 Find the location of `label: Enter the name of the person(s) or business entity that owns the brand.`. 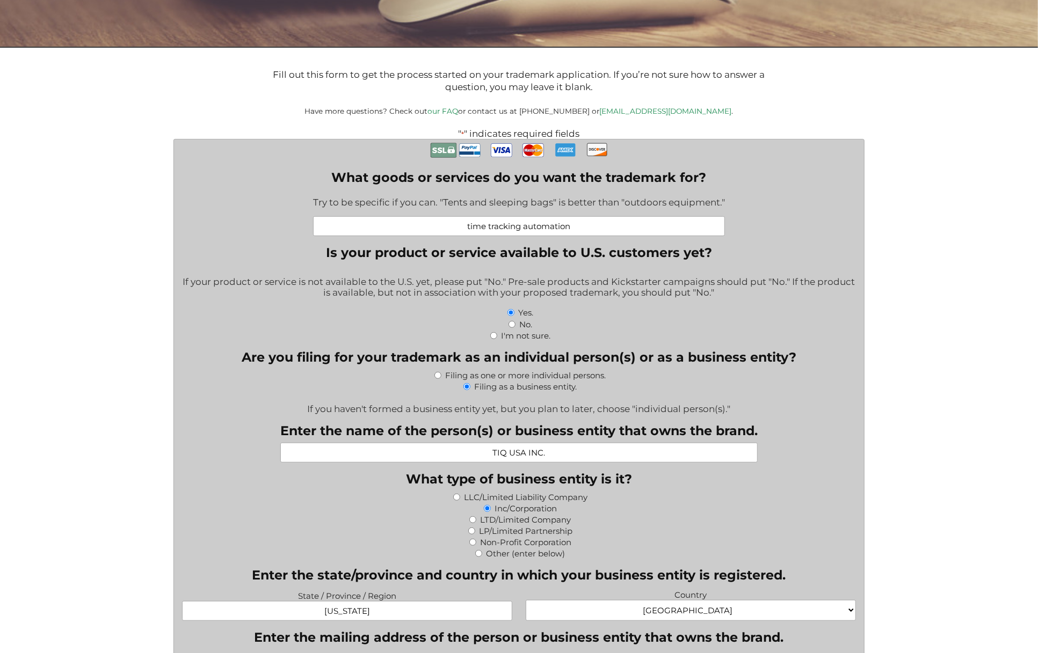

label: Enter the name of the person(s) or business entity that owns the brand. is located at coordinates (519, 431).